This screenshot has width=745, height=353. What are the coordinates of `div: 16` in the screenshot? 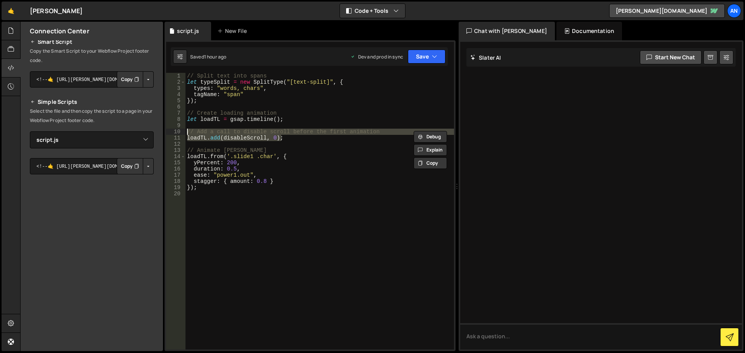 It's located at (176, 169).